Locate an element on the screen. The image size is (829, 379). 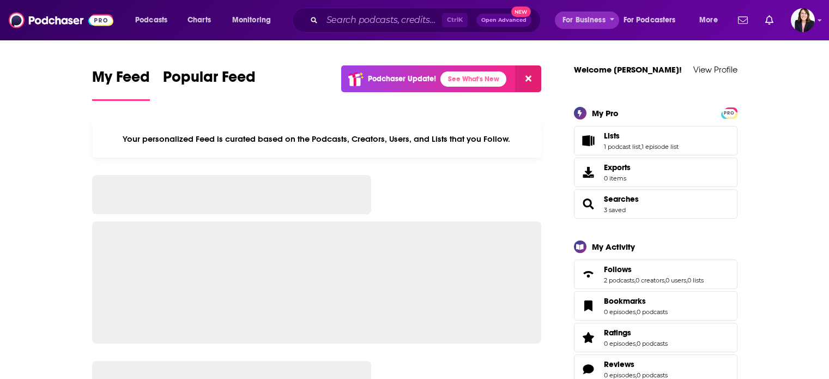
a: Exports is located at coordinates (655, 172).